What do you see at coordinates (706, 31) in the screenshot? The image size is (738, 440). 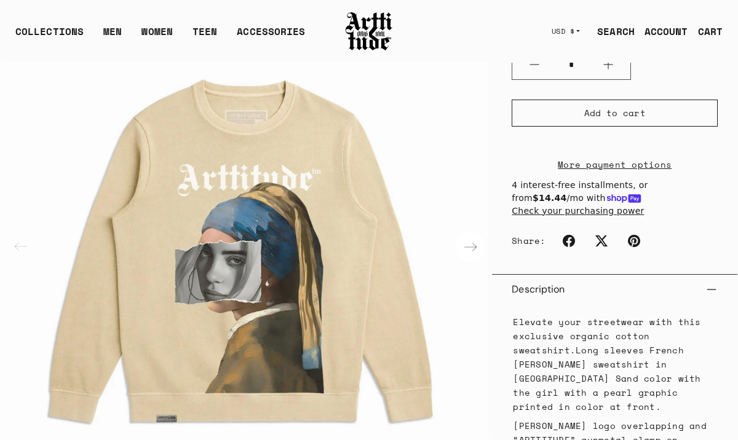 I see `a: Open cart` at bounding box center [706, 31].